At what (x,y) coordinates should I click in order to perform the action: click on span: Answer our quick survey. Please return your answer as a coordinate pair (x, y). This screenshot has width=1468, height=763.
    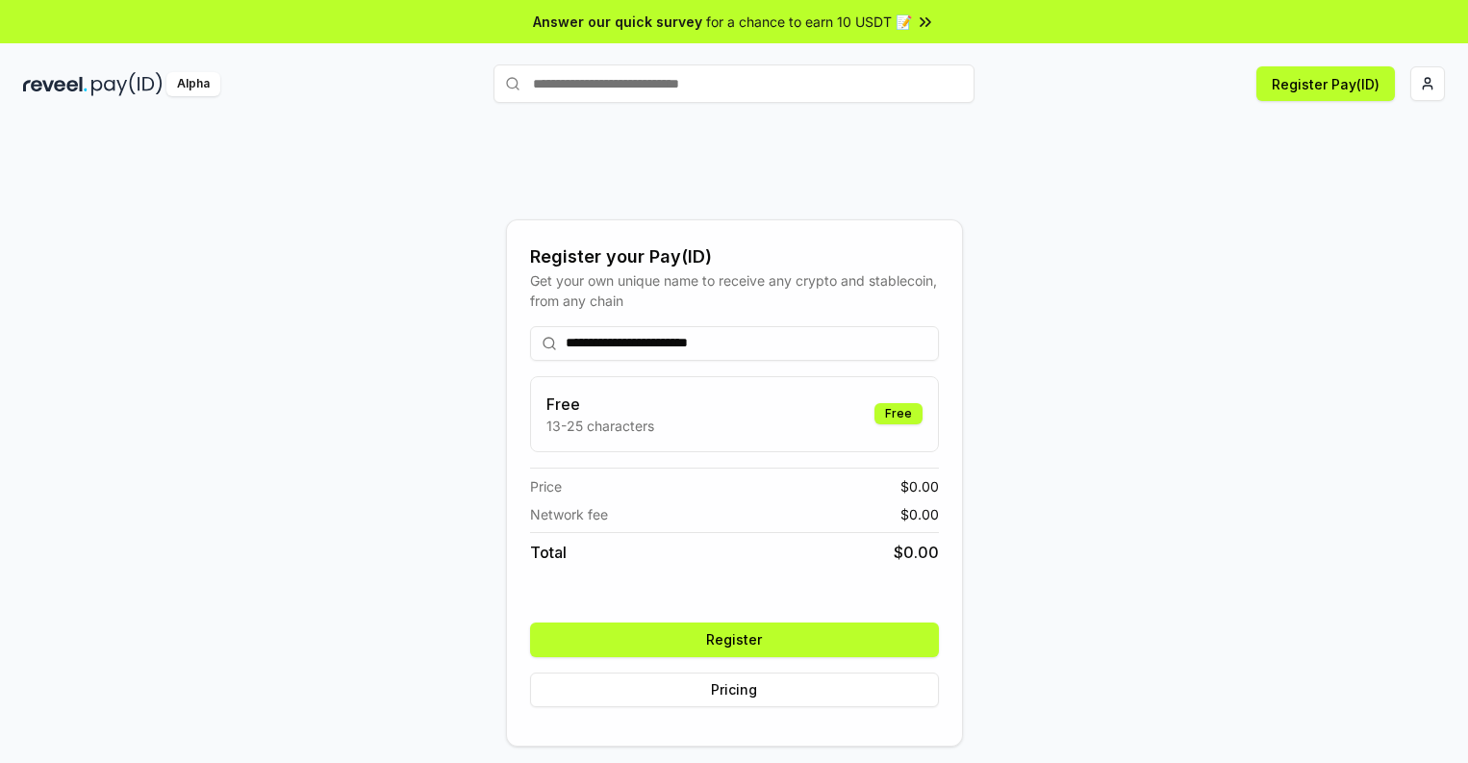
    Looking at the image, I should click on (618, 21).